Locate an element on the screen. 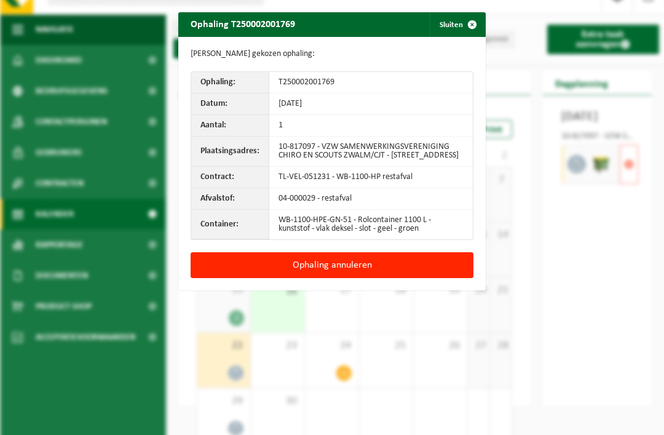 The width and height of the screenshot is (664, 435). th: Container: is located at coordinates (230, 224).